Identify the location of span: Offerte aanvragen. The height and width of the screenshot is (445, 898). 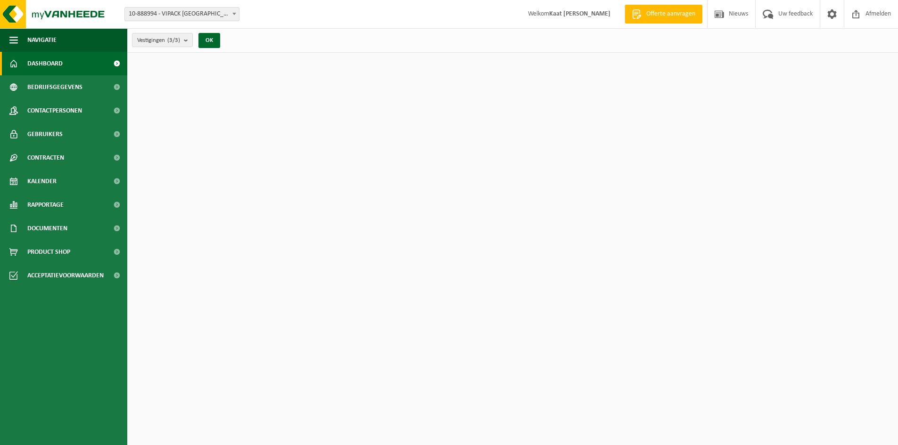
(671, 14).